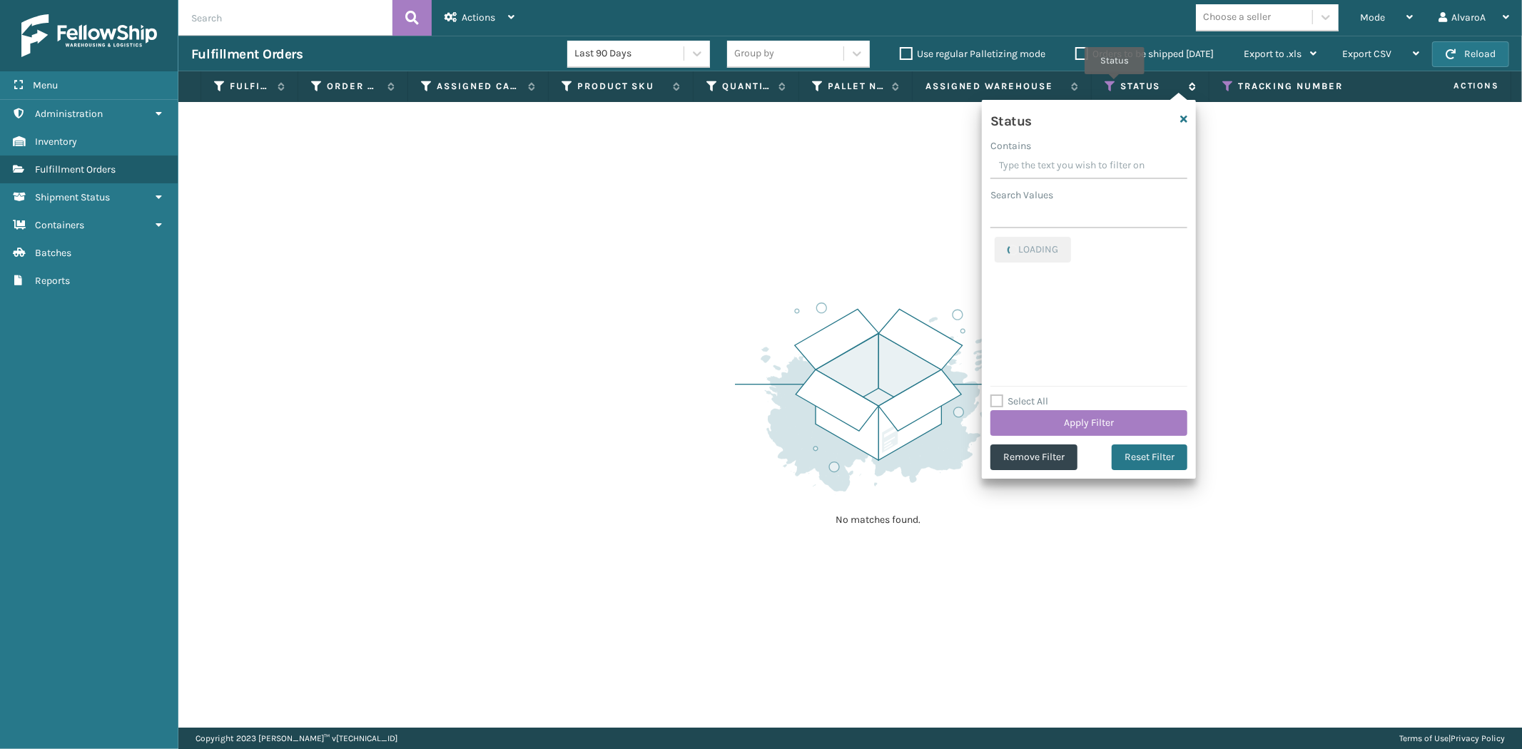  What do you see at coordinates (75, 169) in the screenshot?
I see `span: Fulfillment Orders` at bounding box center [75, 169].